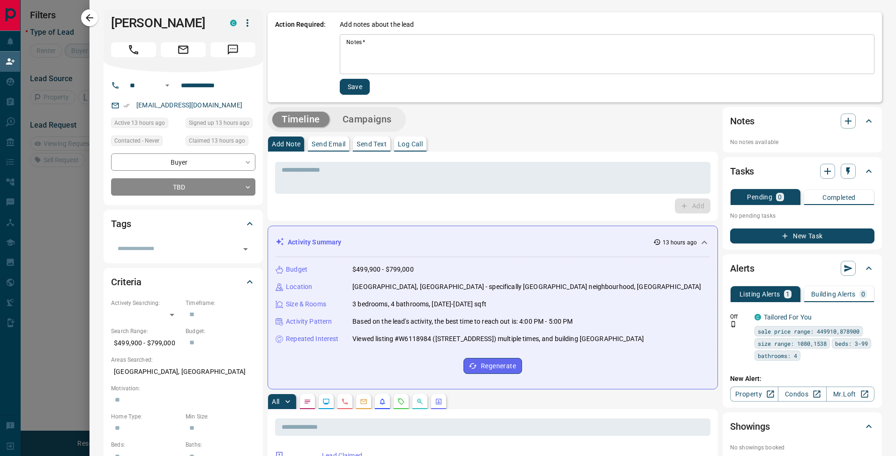 Image resolution: width=896 pixels, height=456 pixels. Describe the element at coordinates (367, 119) in the screenshot. I see `button: Campaigns` at that location.